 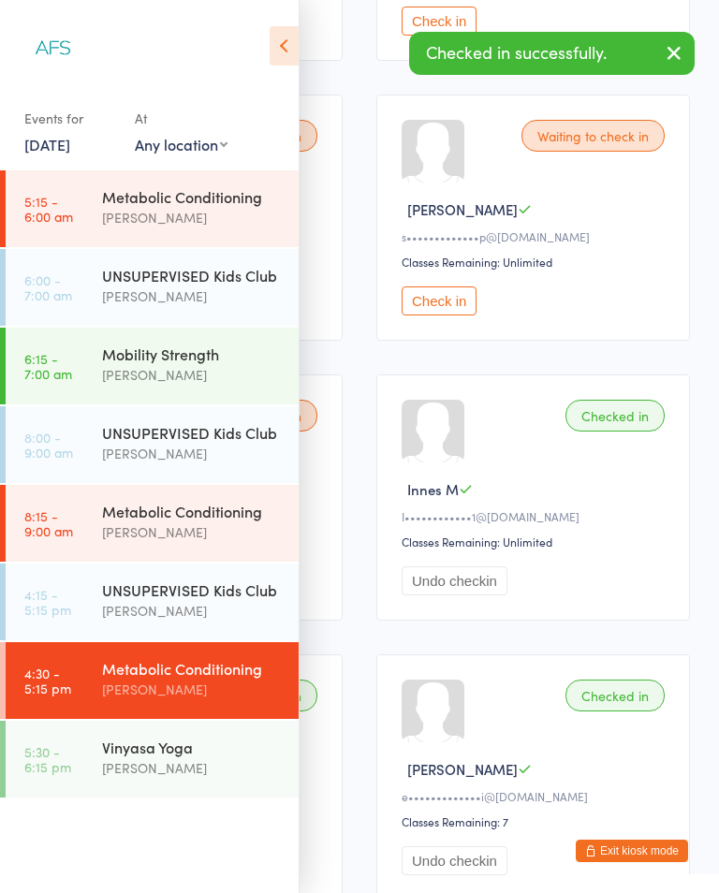 What do you see at coordinates (48, 680) in the screenshot?
I see `time: 4:30 - 5:15 pm` at bounding box center [48, 680].